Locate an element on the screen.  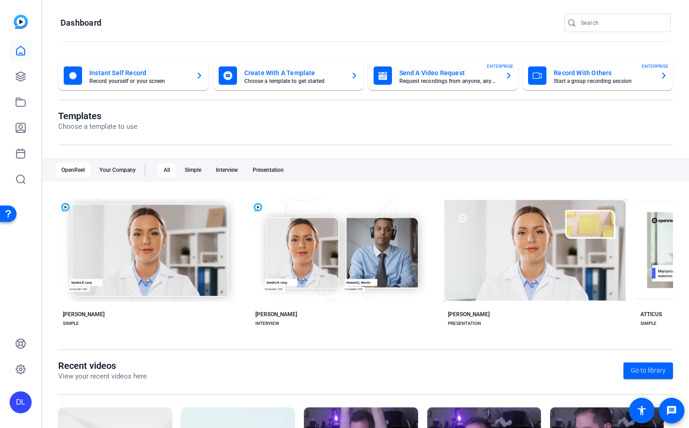
mat-icon: message is located at coordinates (671, 411).